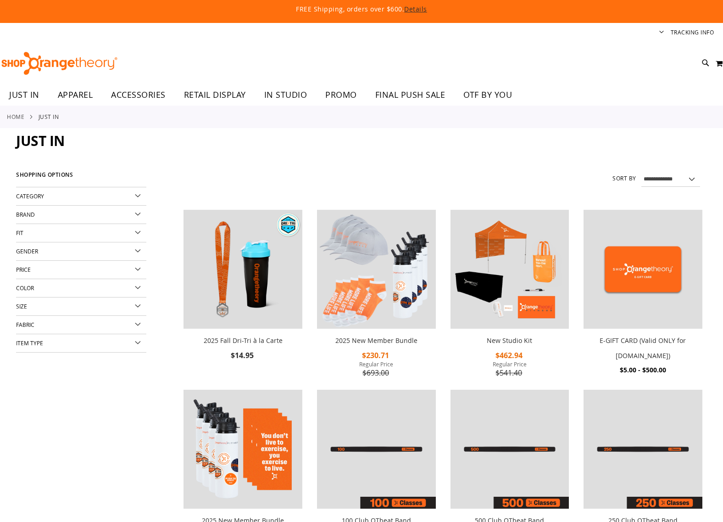 Image resolution: width=723 pixels, height=522 pixels. Describe the element at coordinates (81, 343) in the screenshot. I see `div: Item Type` at that location.